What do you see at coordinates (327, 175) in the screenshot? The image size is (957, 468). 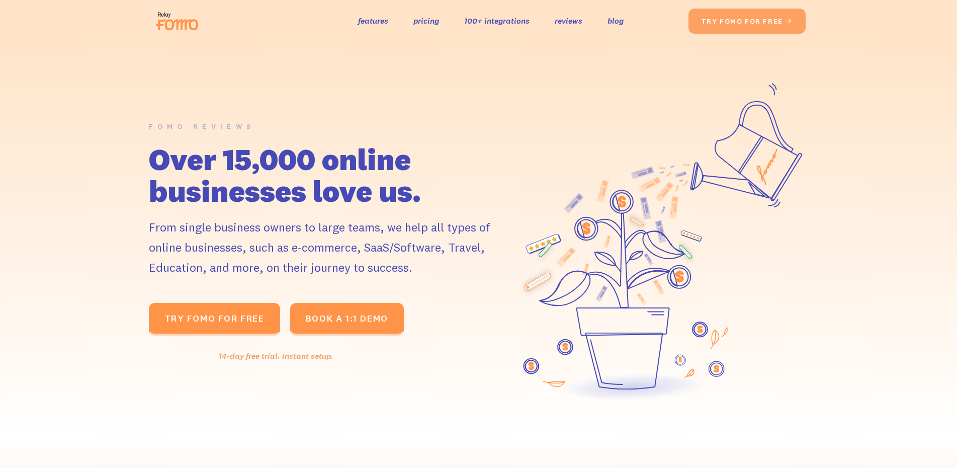 I see `h1: Over 15,000 online businesses love us.` at bounding box center [327, 175].